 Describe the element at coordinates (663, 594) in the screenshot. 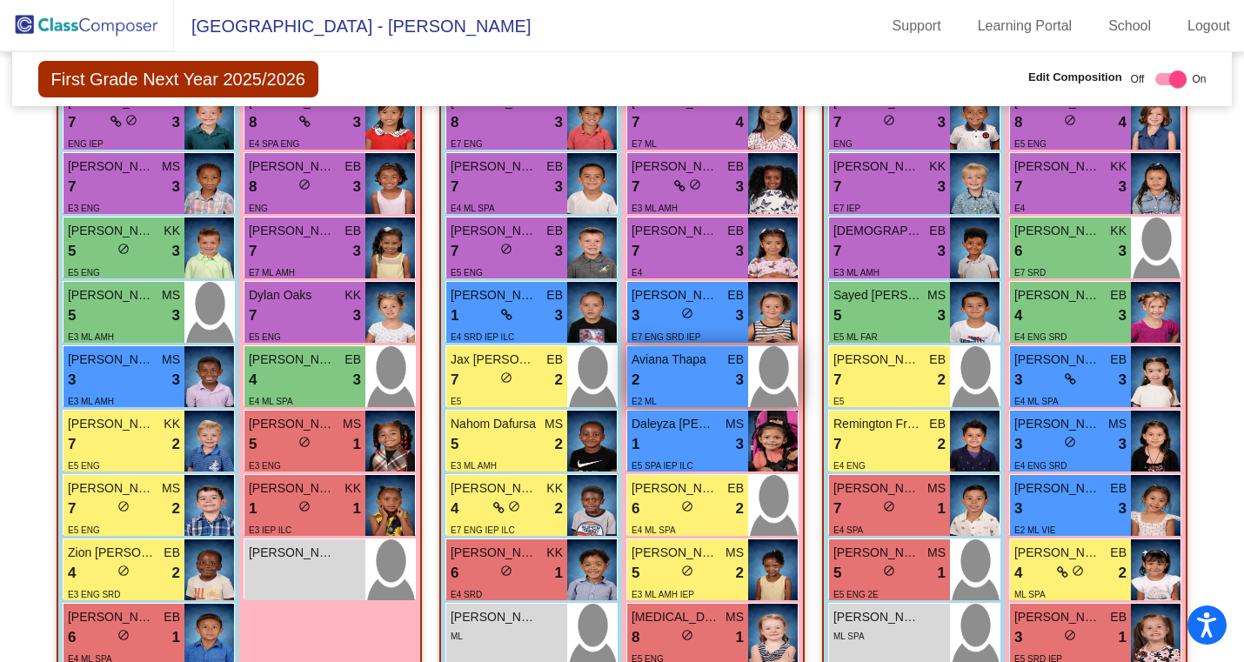

I see `span: E3 ML AMH IEP` at that location.